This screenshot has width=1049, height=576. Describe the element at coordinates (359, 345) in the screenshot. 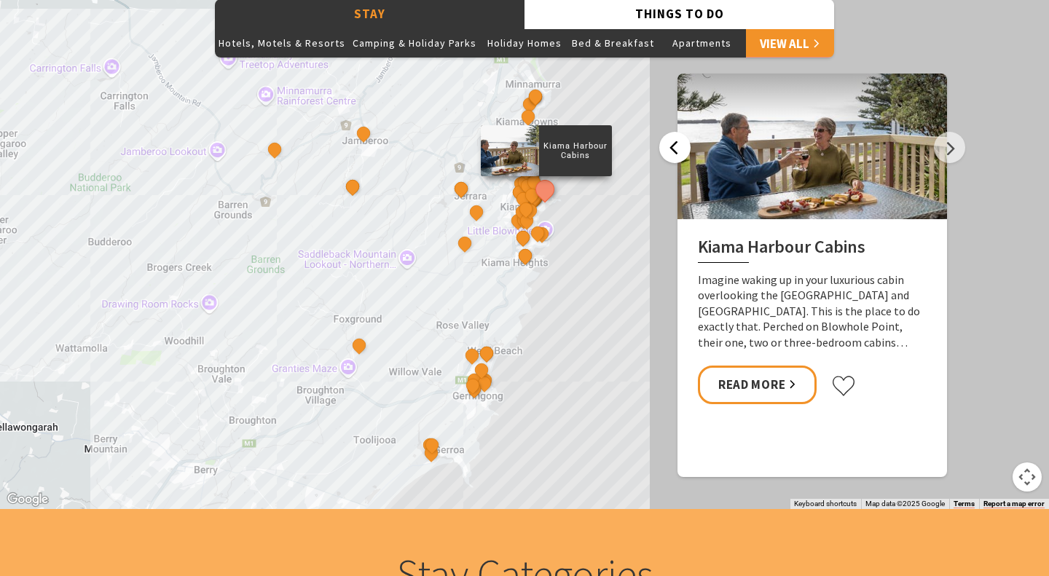

I see `button: See detail about EagleView Park` at that location.